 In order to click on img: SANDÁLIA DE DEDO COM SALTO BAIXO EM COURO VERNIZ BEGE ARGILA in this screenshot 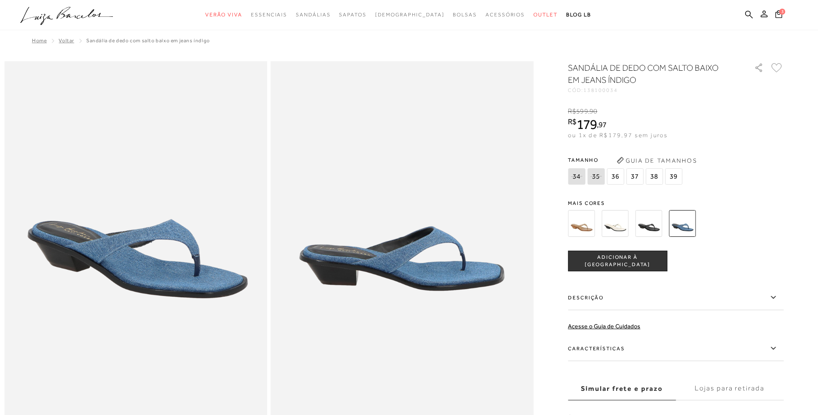, I will do `click(581, 223)`.